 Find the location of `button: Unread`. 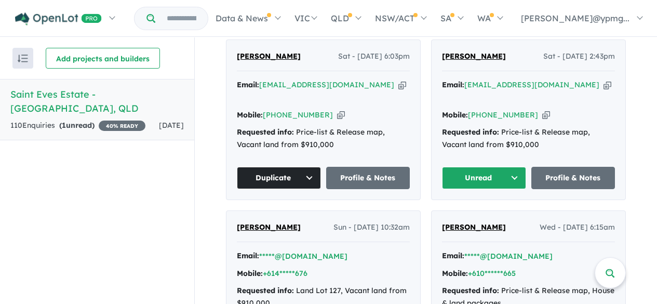

button: Unread is located at coordinates (484, 178).